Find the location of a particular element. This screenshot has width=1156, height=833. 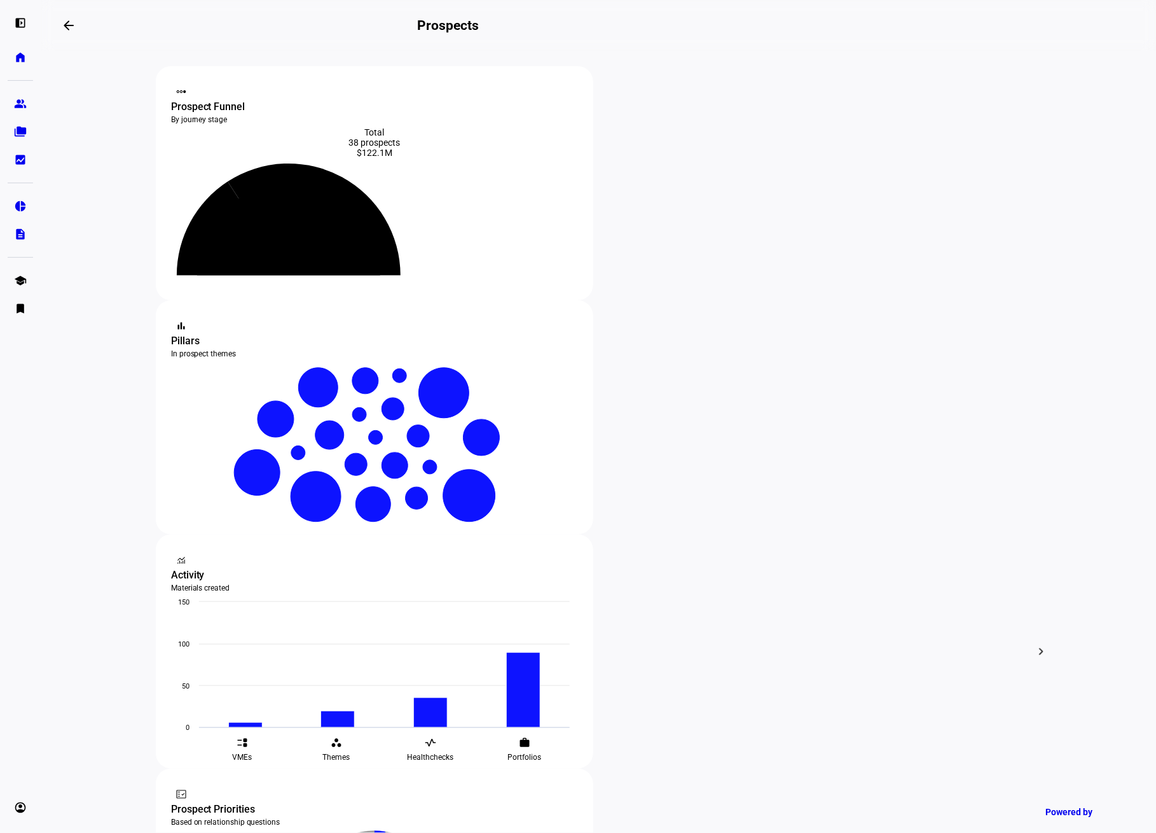

text: 100 is located at coordinates (184, 644).